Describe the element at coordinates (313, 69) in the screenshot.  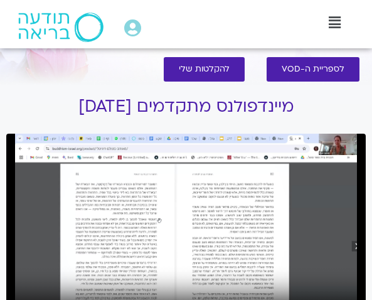
I see `a: לספריית ה-VOD` at that location.